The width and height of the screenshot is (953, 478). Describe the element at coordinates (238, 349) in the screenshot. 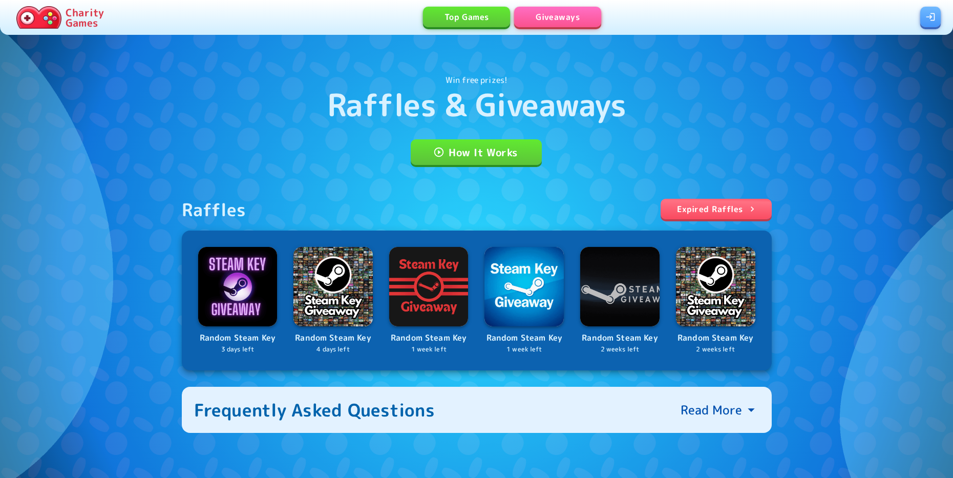

I see `p: 3 days left` at that location.